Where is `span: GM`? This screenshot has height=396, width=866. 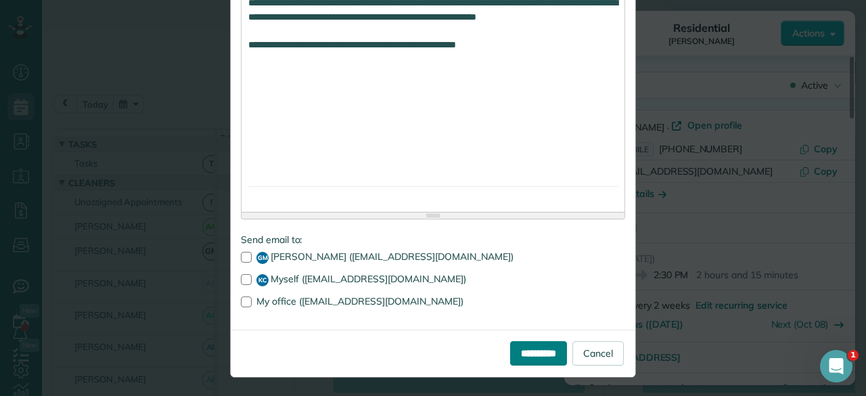
span: GM is located at coordinates (262, 258).